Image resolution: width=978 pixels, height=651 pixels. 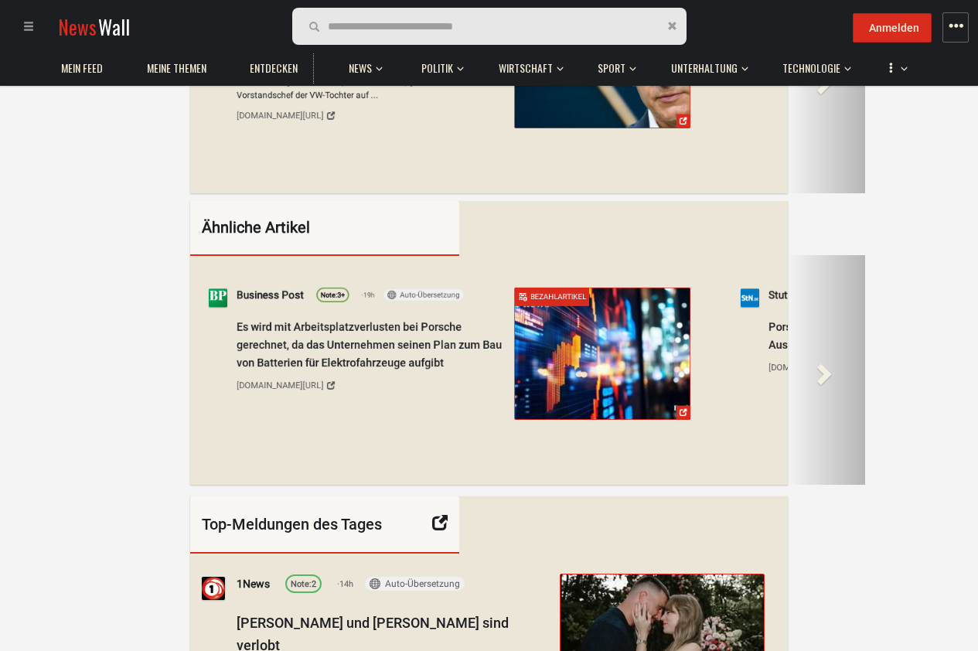 I want to click on span: Wall, so click(x=114, y=26).